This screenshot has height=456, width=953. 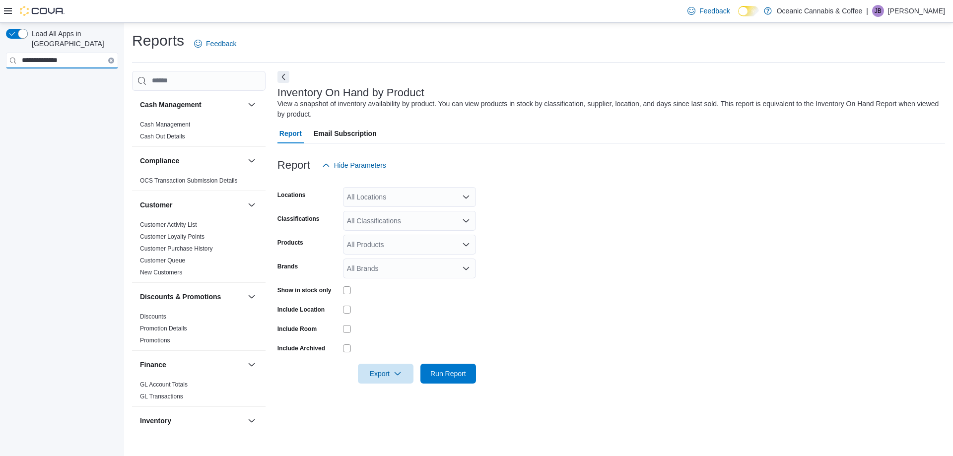 I want to click on a: Customer Queue, so click(x=162, y=261).